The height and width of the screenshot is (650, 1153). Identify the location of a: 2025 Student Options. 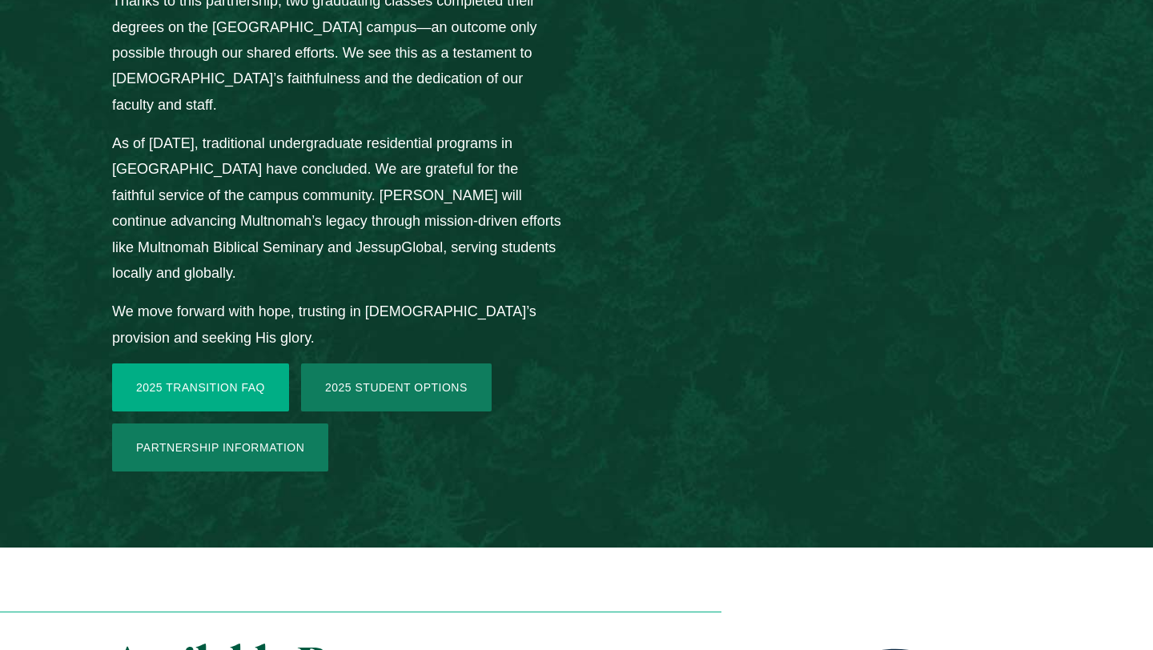
(397, 388).